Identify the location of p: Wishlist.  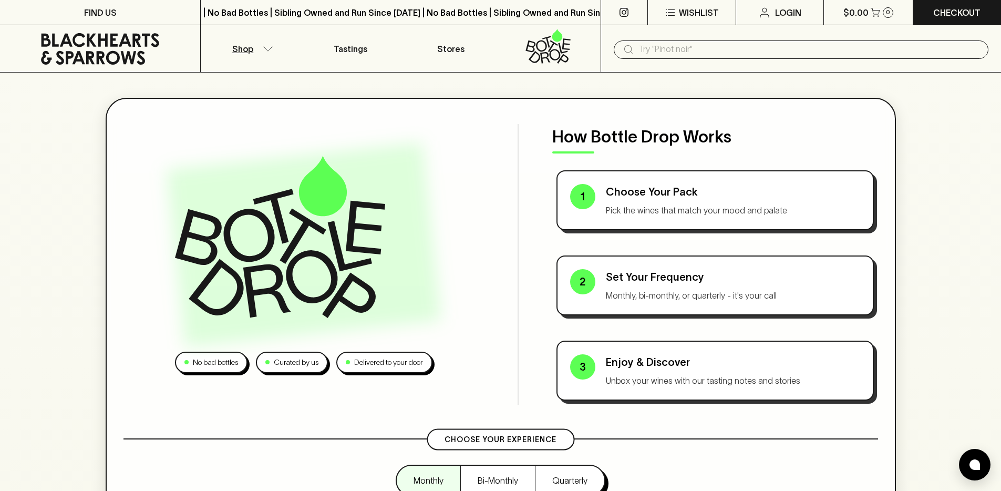
(699, 13).